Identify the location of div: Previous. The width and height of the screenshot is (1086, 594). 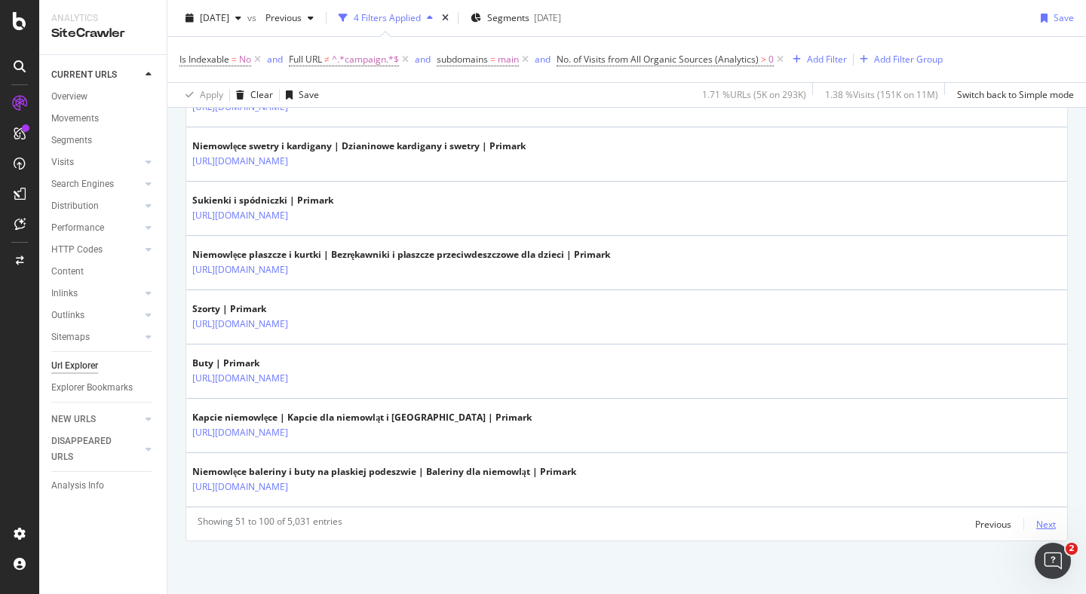
(993, 524).